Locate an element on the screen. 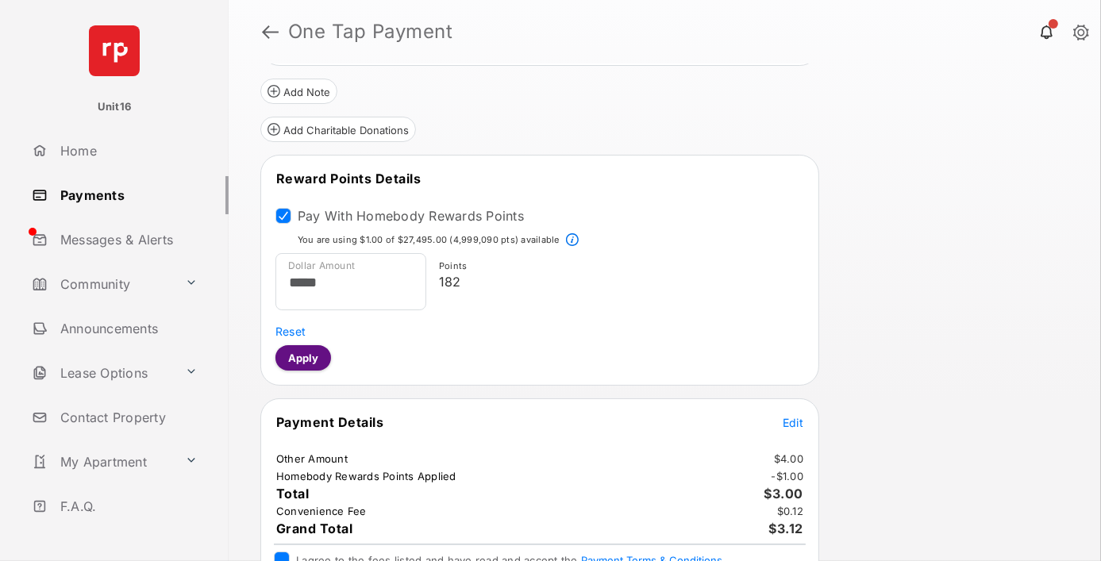 The width and height of the screenshot is (1101, 561). a: Contact Property is located at coordinates (127, 418).